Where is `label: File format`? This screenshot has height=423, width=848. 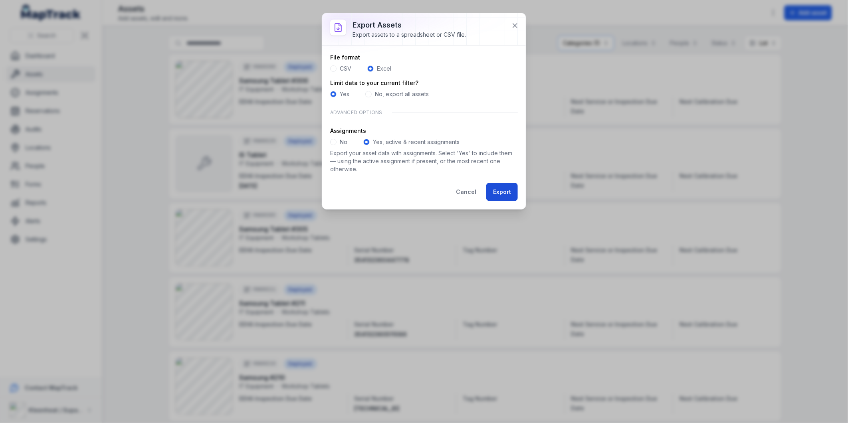
label: File format is located at coordinates (345, 57).